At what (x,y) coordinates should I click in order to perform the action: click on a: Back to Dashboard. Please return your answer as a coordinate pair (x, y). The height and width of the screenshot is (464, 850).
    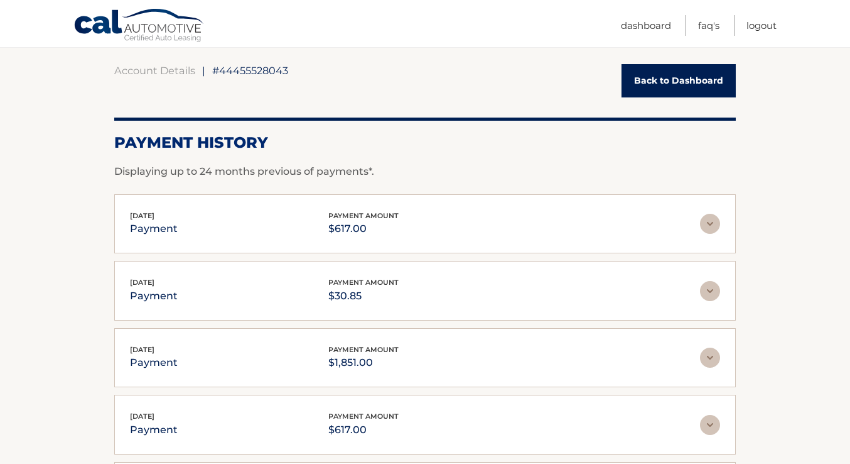
    Looking at the image, I should click on (679, 80).